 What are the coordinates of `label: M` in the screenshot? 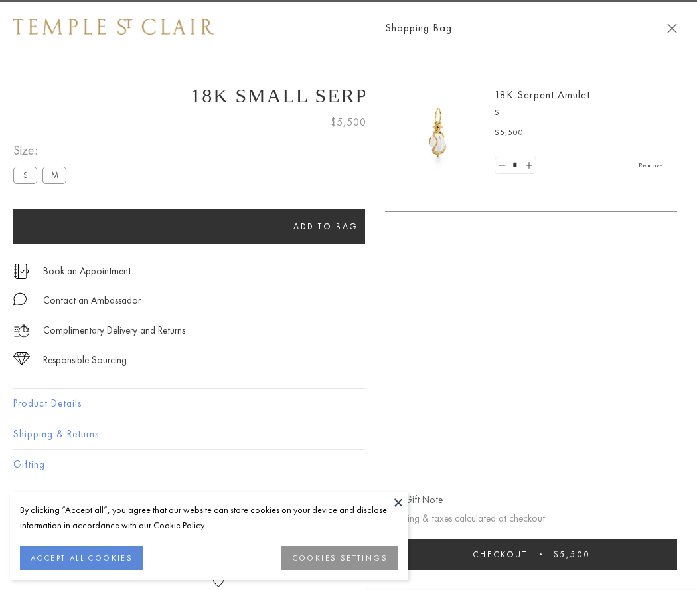 It's located at (54, 175).